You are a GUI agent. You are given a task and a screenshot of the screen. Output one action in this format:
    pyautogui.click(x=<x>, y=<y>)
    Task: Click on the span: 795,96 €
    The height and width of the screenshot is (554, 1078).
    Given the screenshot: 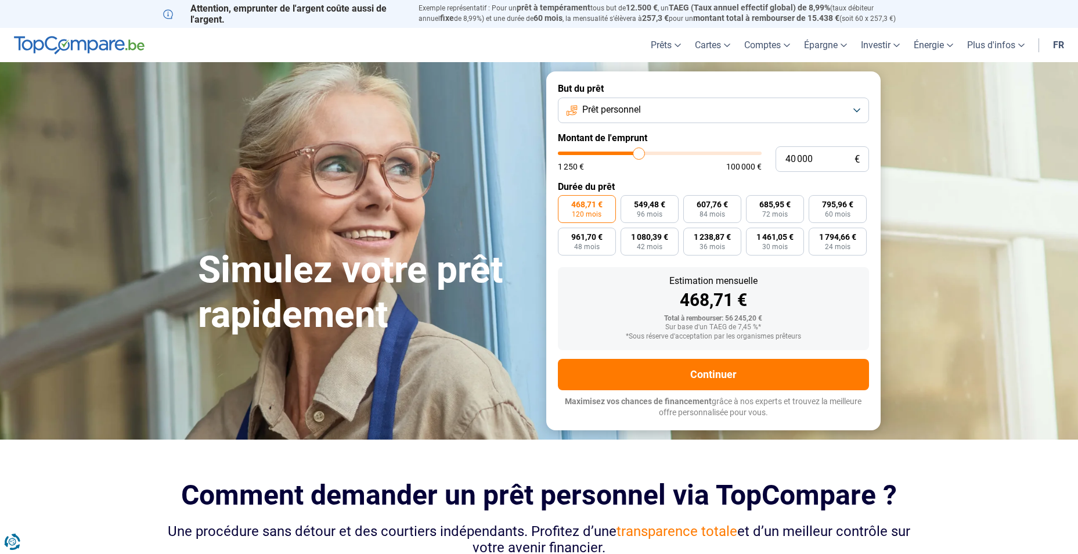 What is the action you would take?
    pyautogui.click(x=838, y=204)
    